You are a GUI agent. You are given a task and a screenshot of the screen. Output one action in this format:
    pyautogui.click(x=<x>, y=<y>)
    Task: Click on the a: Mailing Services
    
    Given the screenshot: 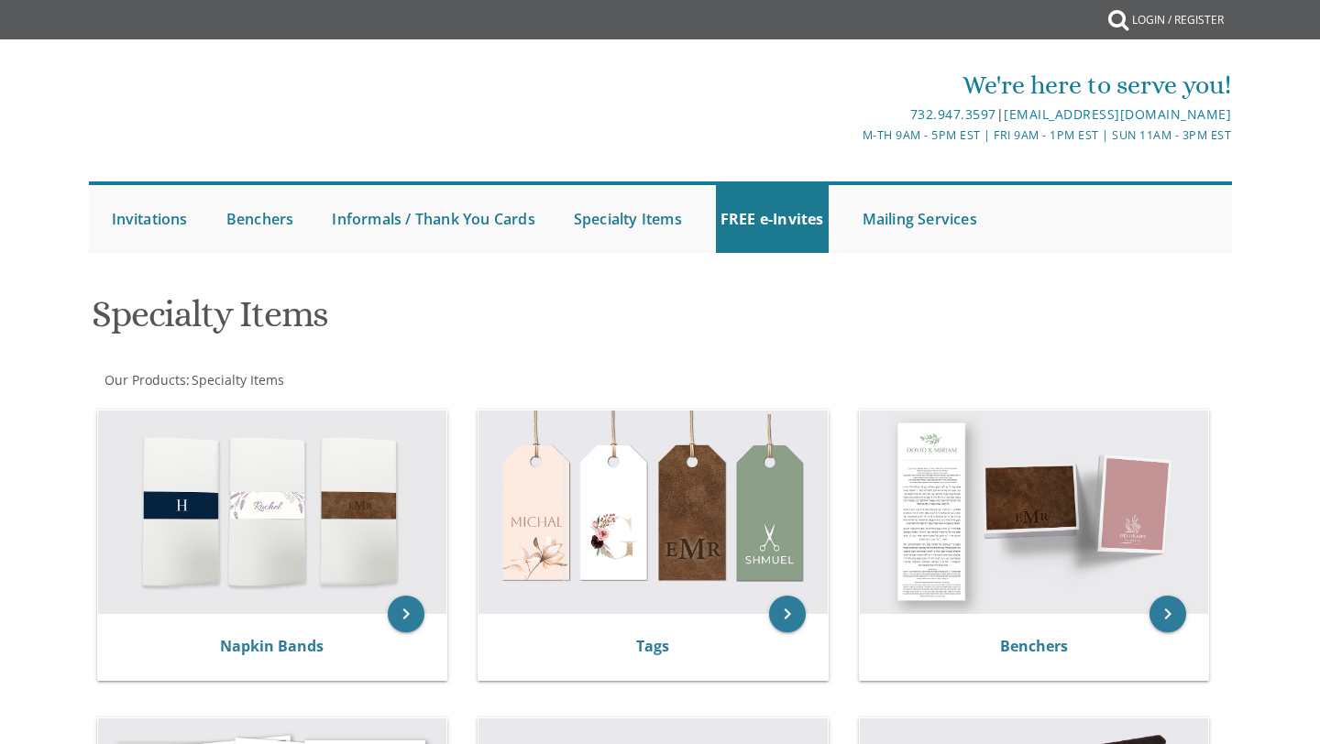 What is the action you would take?
    pyautogui.click(x=919, y=219)
    